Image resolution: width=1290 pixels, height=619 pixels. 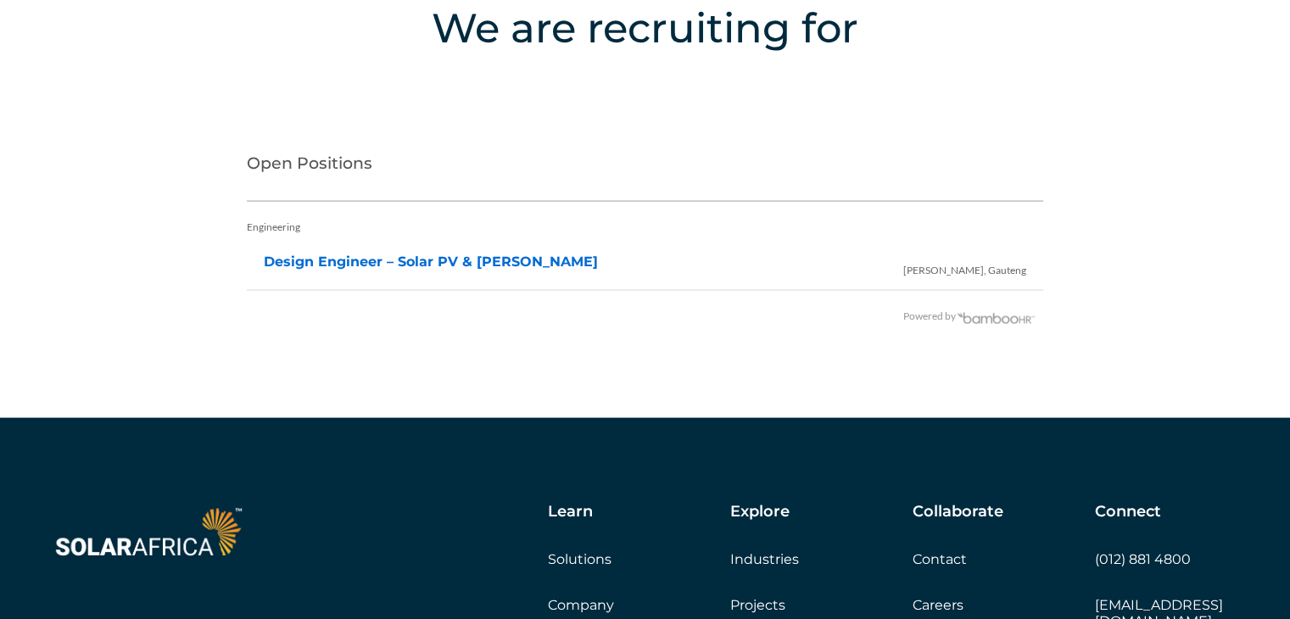 What do you see at coordinates (939, 559) in the screenshot?
I see `a: Contact` at bounding box center [939, 559].